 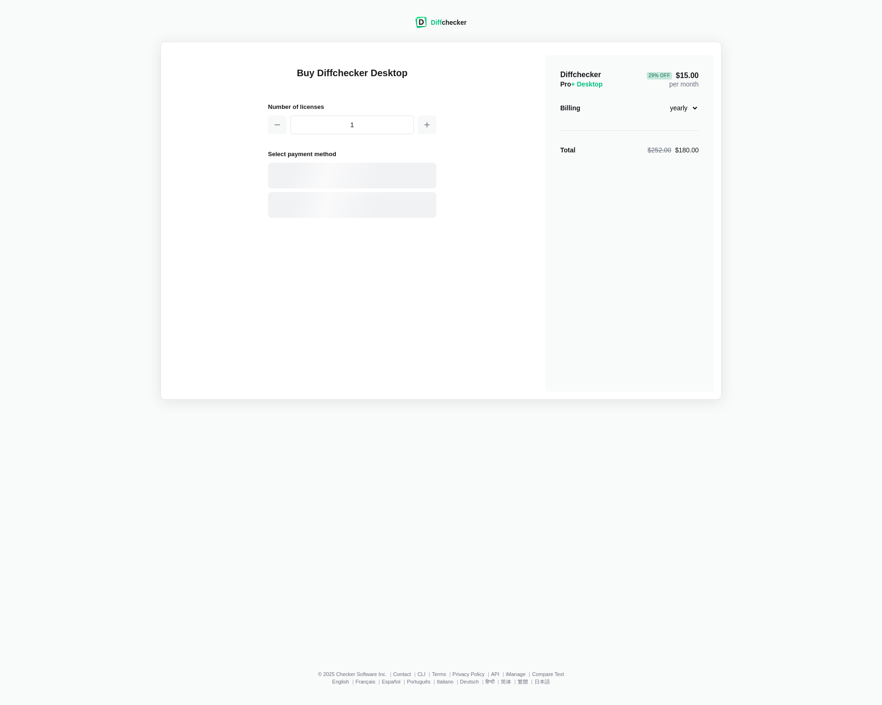 I want to click on strong: Total, so click(x=568, y=150).